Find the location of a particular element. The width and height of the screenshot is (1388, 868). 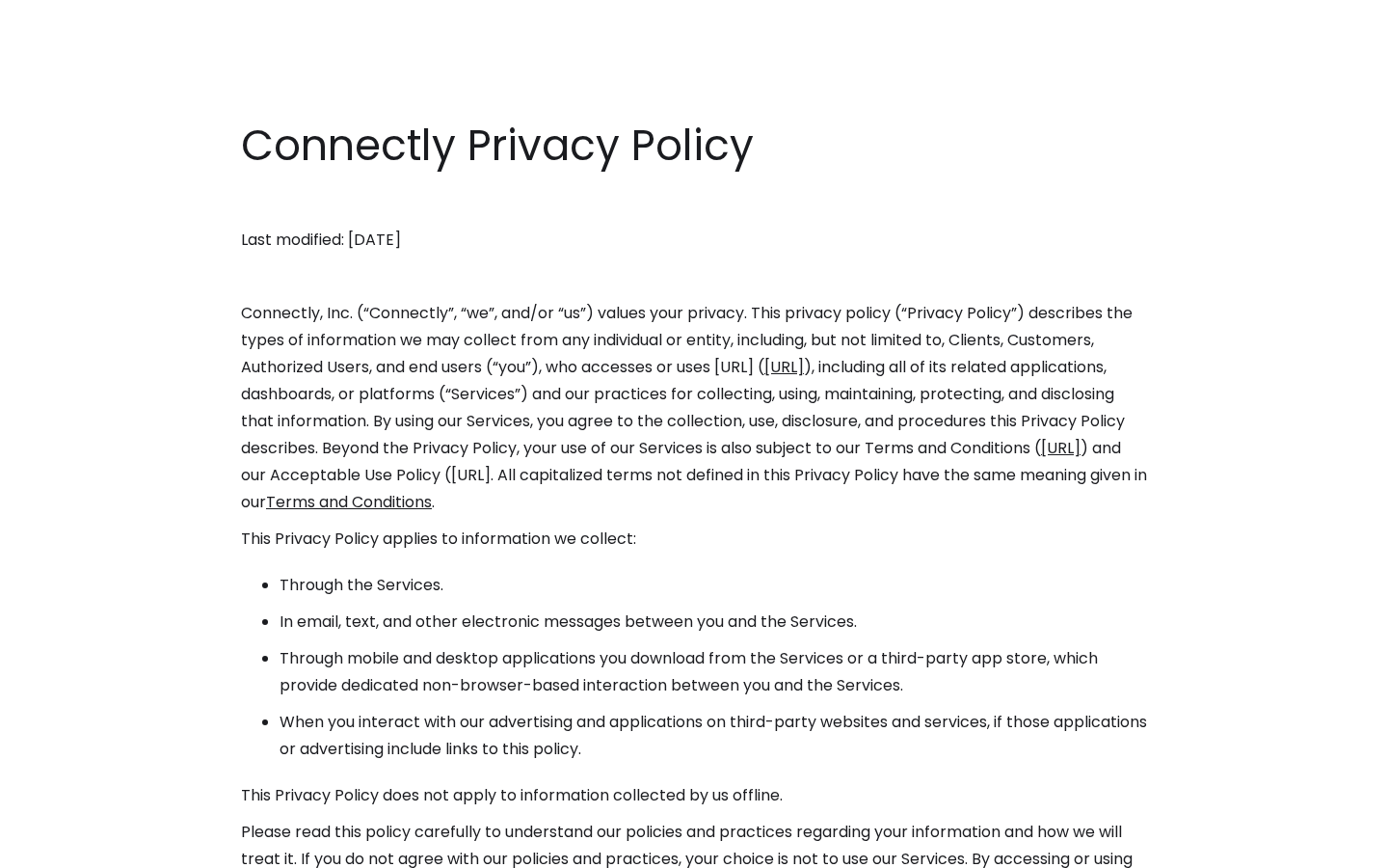

li: When you interact with our advertising and applications on third-party websites and services, if ... is located at coordinates (714, 735).